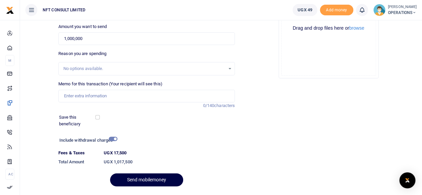 The image size is (422, 195). I want to click on label: Save this beneficiary, so click(78, 120).